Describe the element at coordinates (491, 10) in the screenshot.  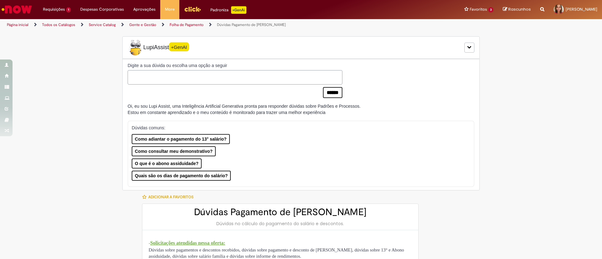
I see `span: 3` at that location.